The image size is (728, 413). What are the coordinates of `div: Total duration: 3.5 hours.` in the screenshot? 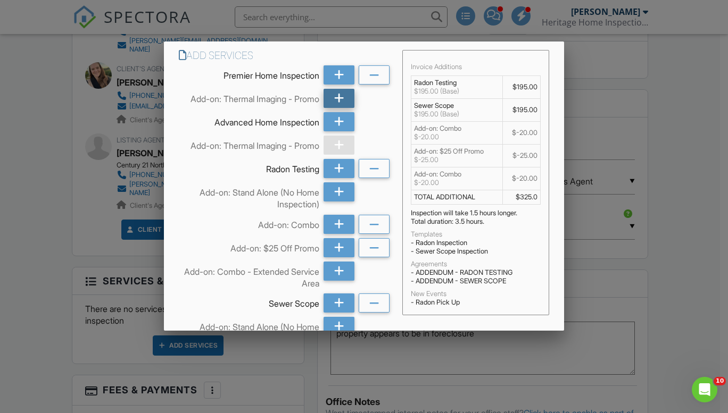 It's located at (475, 222).